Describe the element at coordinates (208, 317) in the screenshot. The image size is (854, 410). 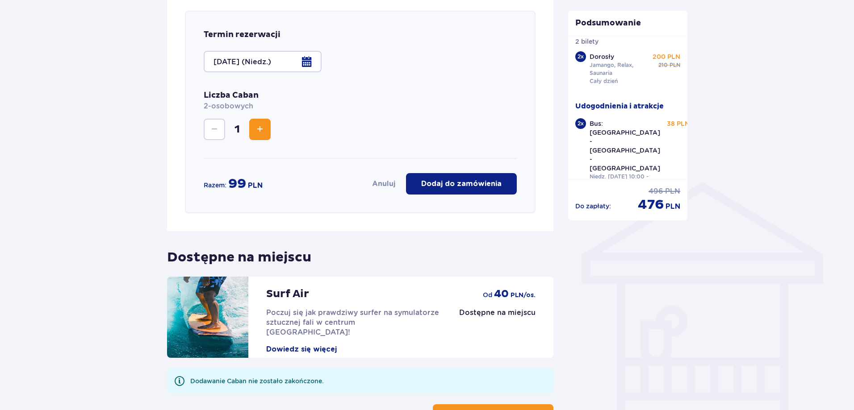
I see `img: attraction` at that location.